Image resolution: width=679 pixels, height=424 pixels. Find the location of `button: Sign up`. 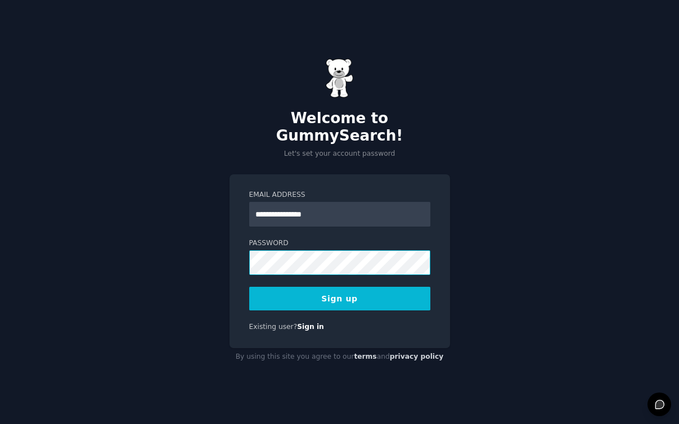

button: Sign up is located at coordinates (340, 299).